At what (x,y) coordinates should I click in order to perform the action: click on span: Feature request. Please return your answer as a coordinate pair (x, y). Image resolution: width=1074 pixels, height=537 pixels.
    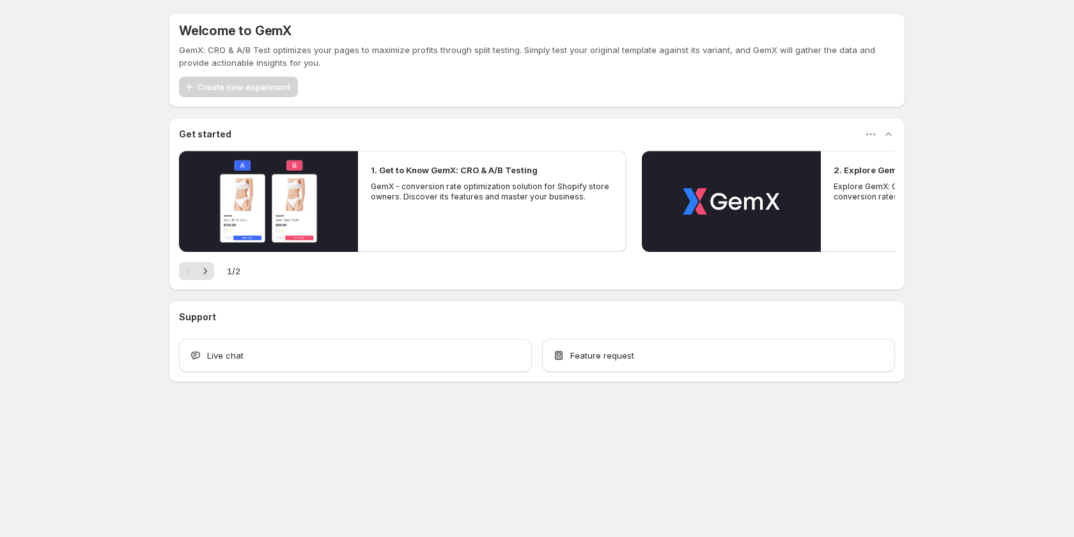
    Looking at the image, I should click on (602, 355).